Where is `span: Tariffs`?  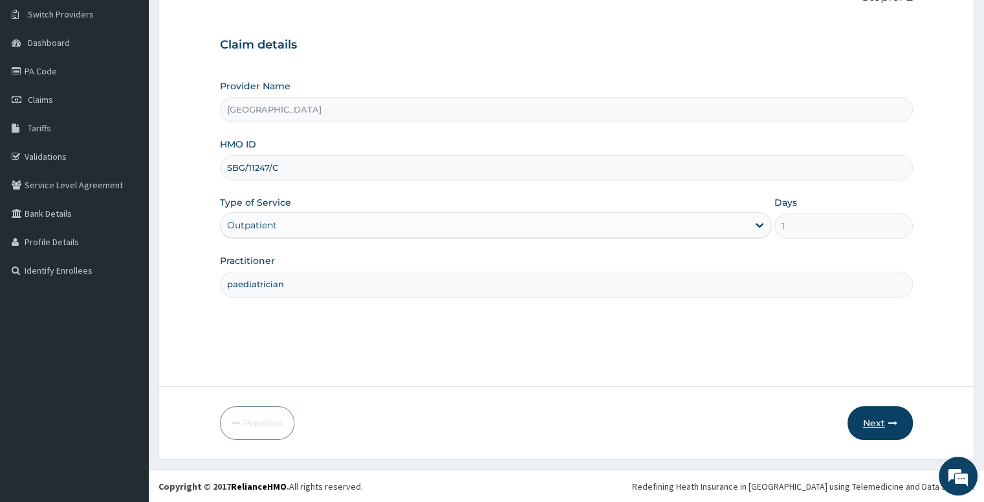
span: Tariffs is located at coordinates (39, 128).